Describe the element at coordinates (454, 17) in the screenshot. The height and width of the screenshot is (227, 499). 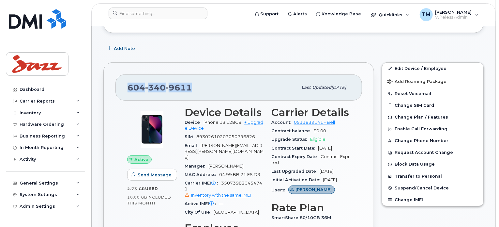
I see `span: Wireless Admin` at that location.